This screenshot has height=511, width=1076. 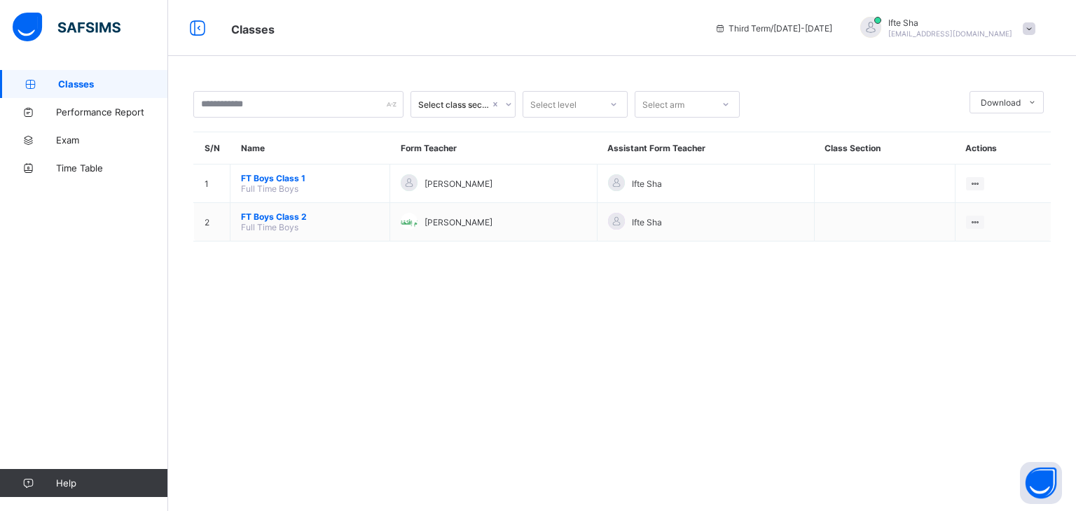 I want to click on span: FT Boys Class 1, so click(x=310, y=178).